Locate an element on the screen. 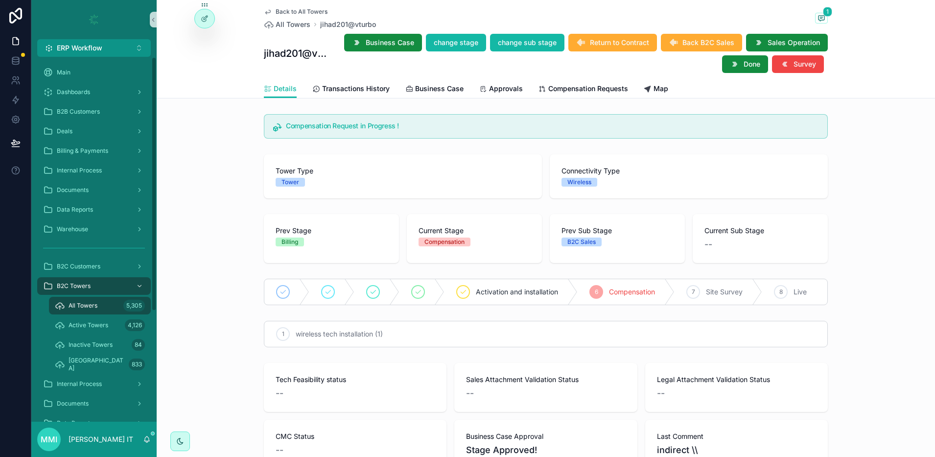  span: 8 is located at coordinates (781, 292).